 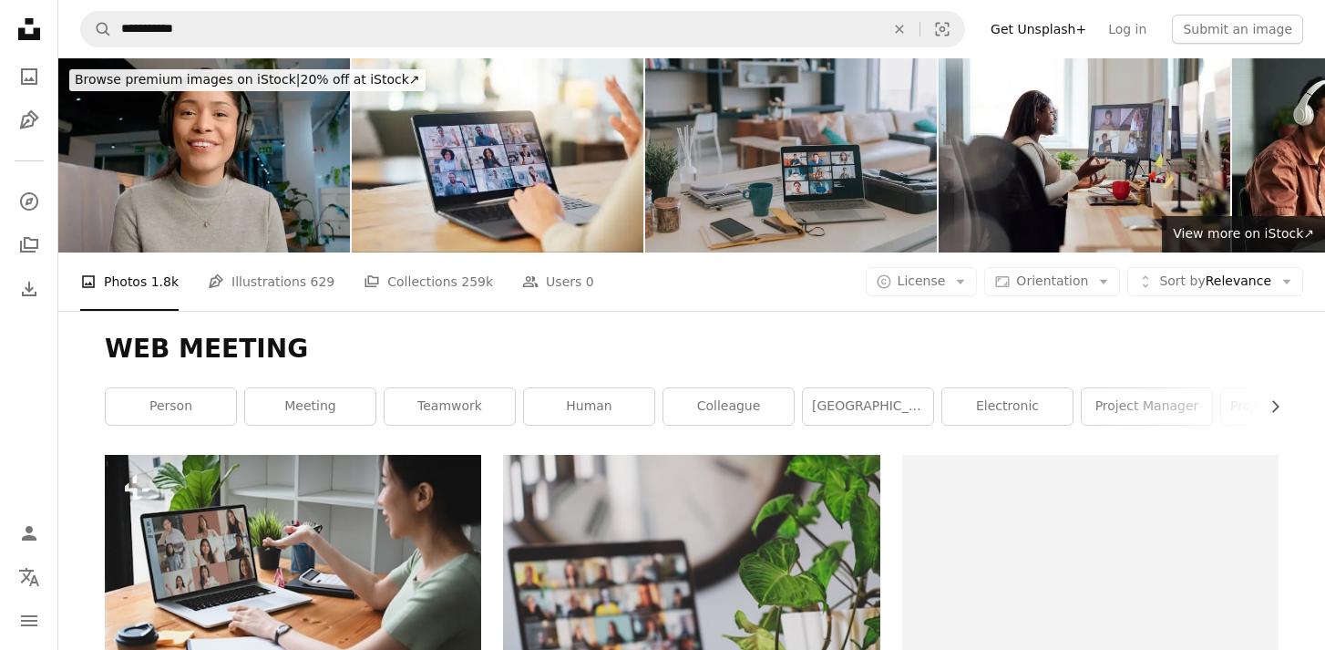 I want to click on button: License, so click(x=922, y=282).